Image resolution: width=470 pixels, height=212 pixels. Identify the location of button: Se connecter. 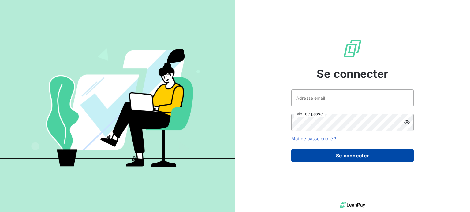
(352, 156).